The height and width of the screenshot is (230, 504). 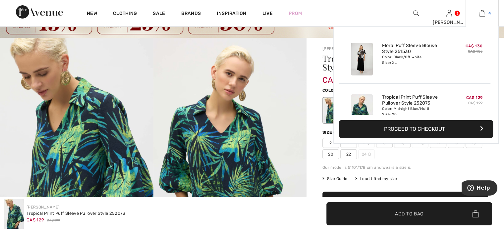 What do you see at coordinates (362, 59) in the screenshot?
I see `img: Floral Puff Sleeve Blouse Style 251530` at bounding box center [362, 59].